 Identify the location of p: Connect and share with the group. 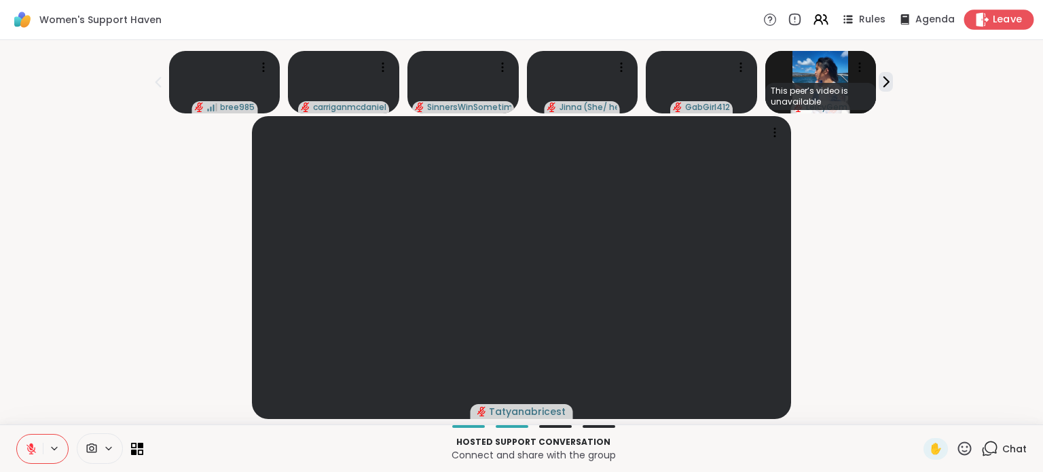
(533, 455).